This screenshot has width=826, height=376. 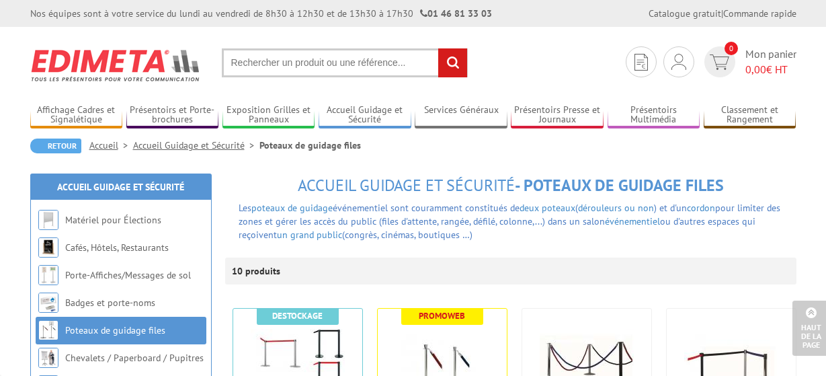 What do you see at coordinates (547, 208) in the screenshot?
I see `a: deux poteaux` at bounding box center [547, 208].